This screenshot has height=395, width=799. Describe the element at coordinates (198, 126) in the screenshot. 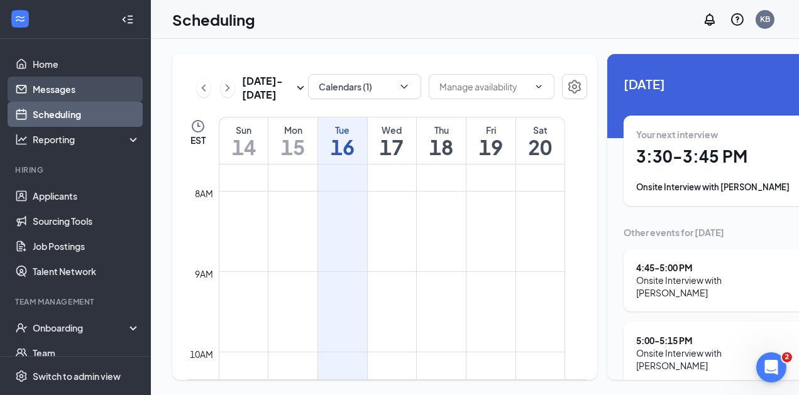

I see `svg: Clock` at that location.